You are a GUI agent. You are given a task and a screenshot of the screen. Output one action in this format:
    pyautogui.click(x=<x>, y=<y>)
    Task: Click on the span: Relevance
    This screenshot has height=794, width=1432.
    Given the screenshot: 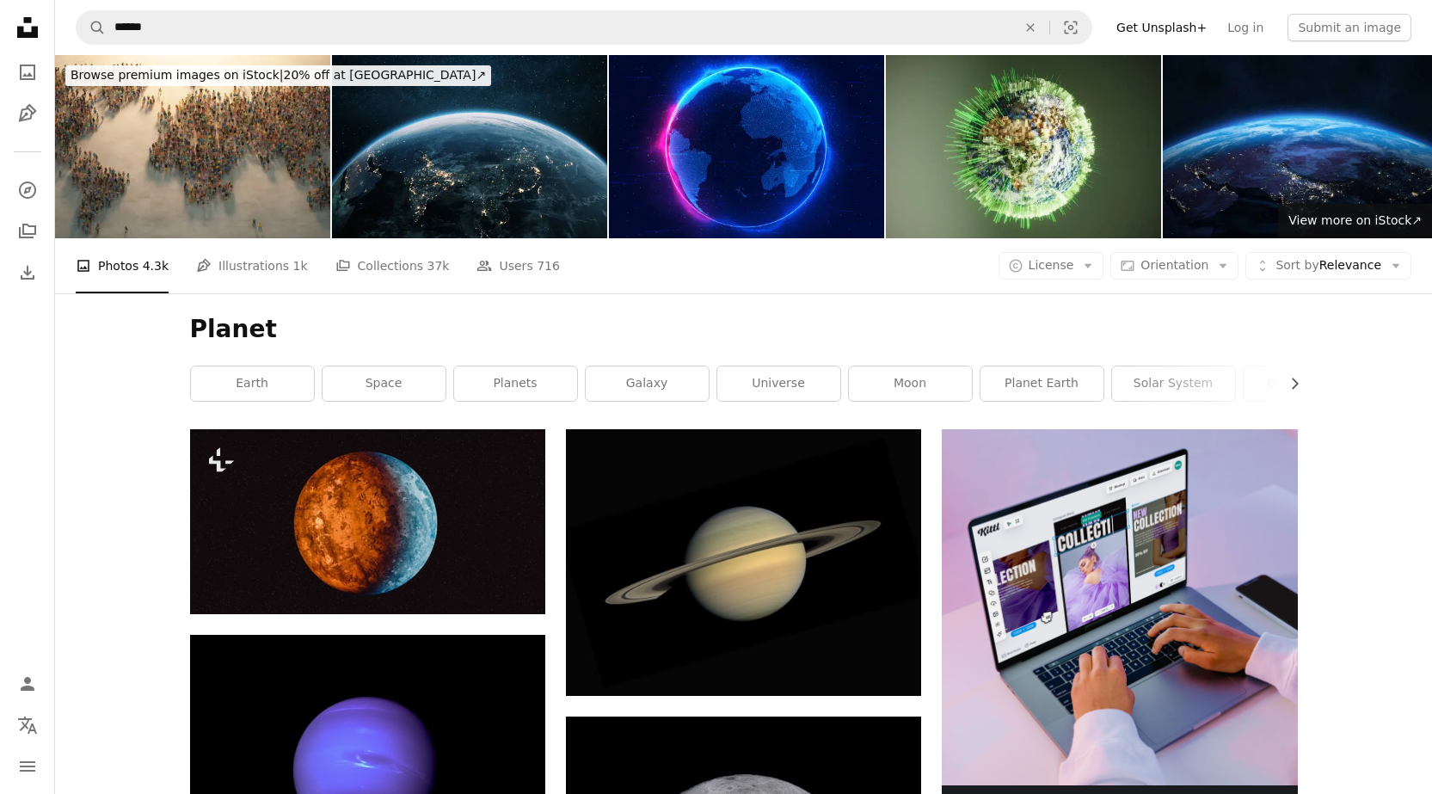 What is the action you would take?
    pyautogui.click(x=1327, y=266)
    